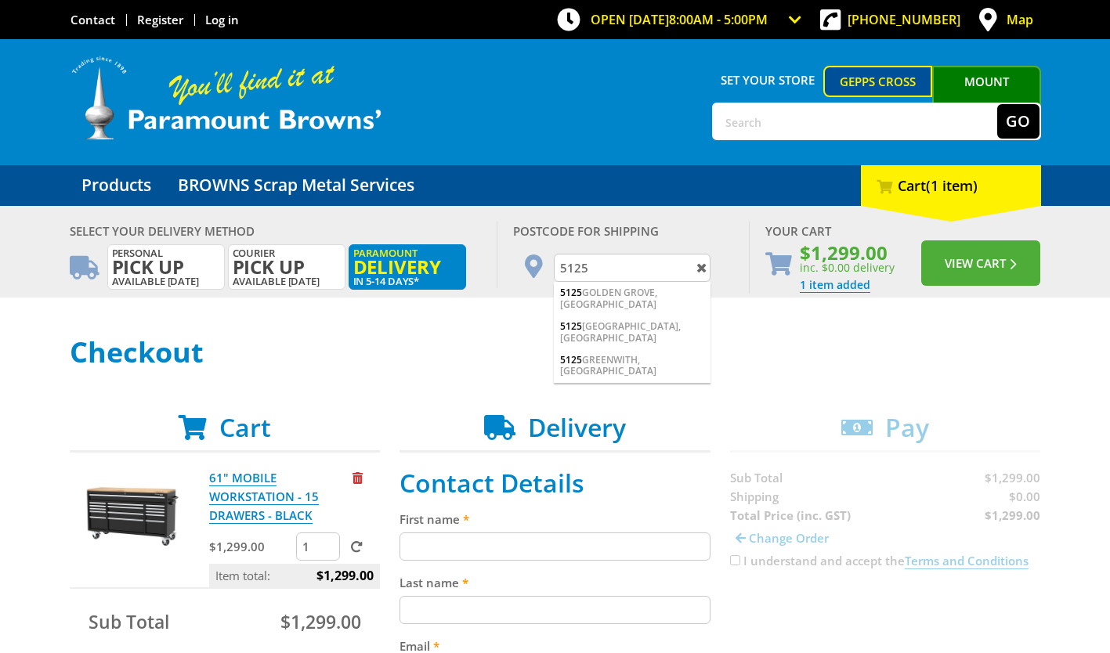 The image size is (1110, 653). What do you see at coordinates (767, 80) in the screenshot?
I see `span: Set your store` at bounding box center [767, 80].